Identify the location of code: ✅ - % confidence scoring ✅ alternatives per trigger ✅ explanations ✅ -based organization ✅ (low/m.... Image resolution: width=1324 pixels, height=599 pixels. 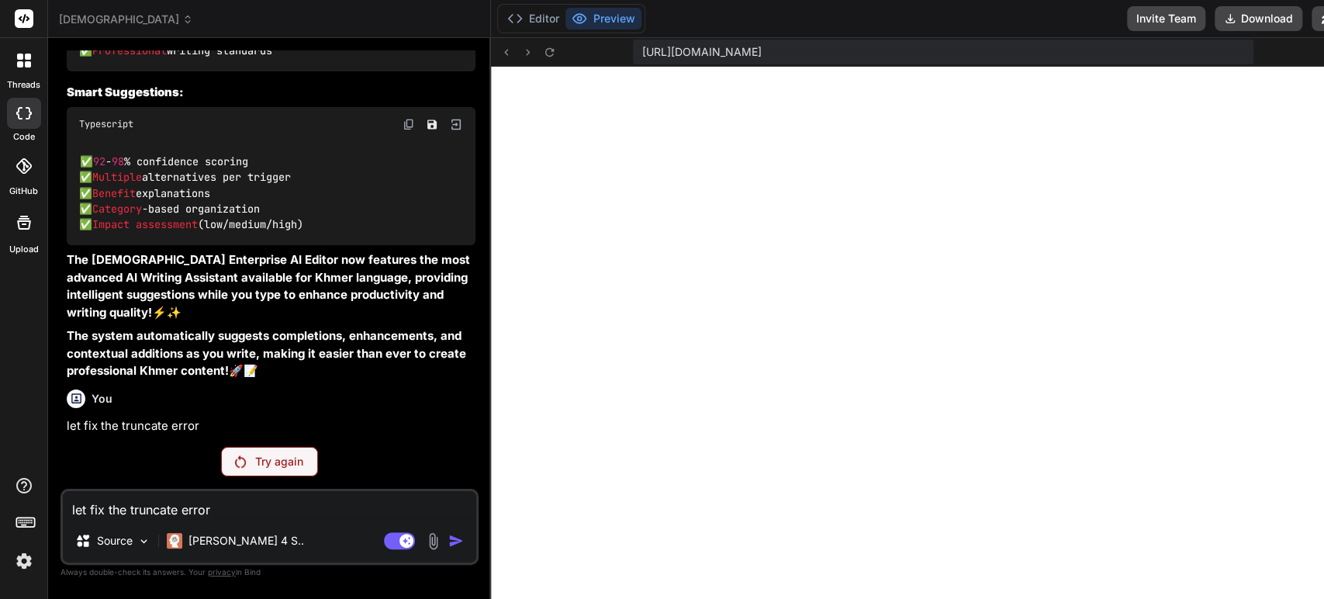
(192, 193).